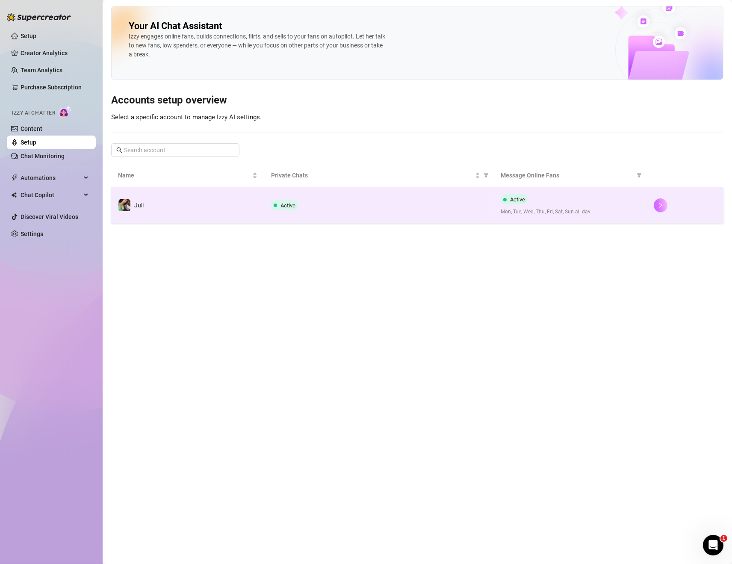  I want to click on span: thunderbolt, so click(15, 178).